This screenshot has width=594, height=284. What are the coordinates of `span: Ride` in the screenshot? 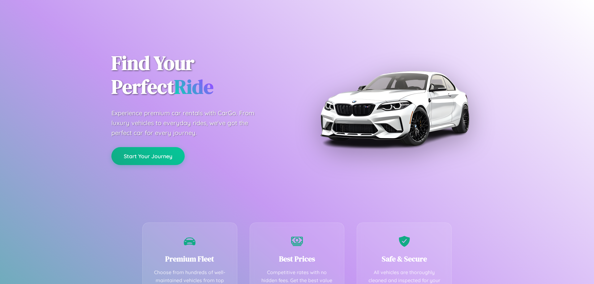 It's located at (194, 87).